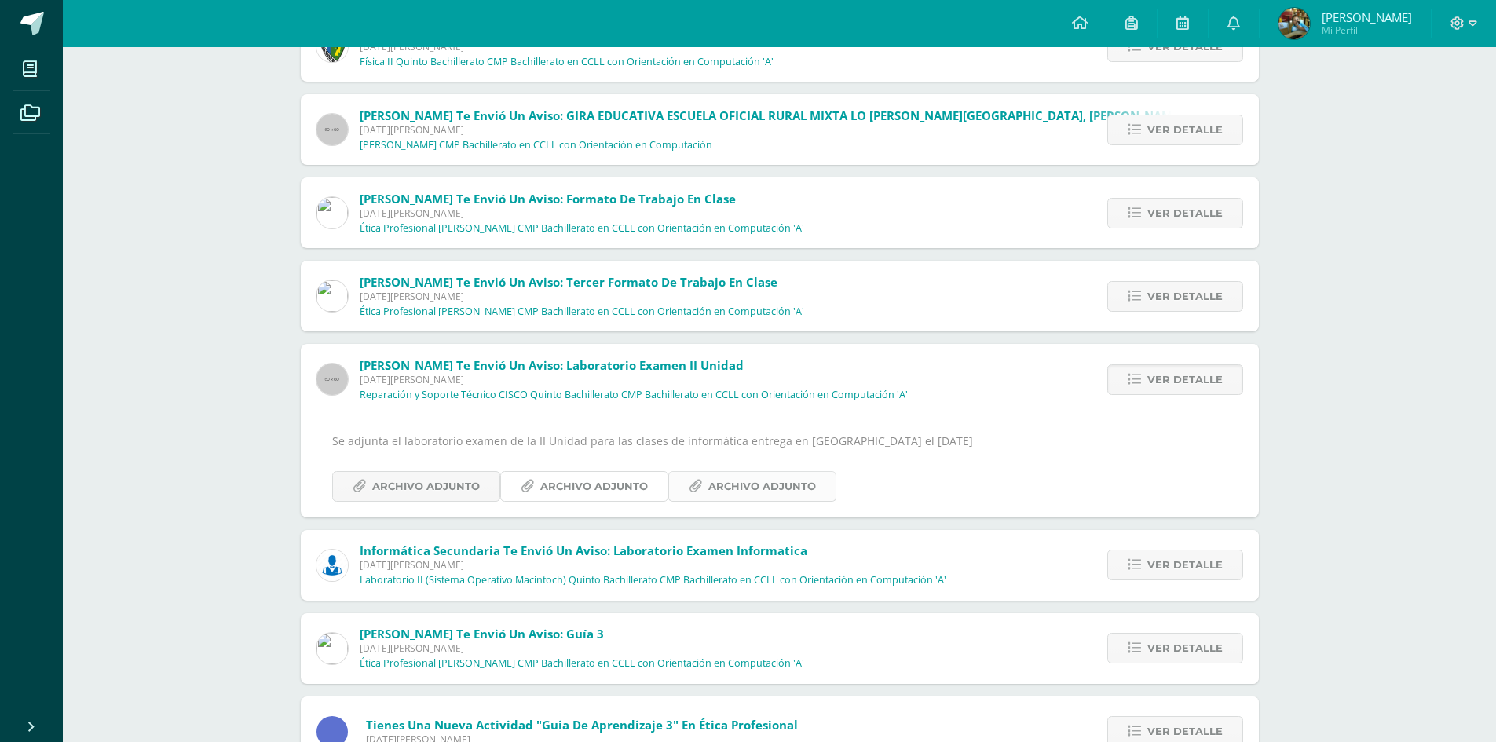 The width and height of the screenshot is (1496, 742). I want to click on div: Se adjunta el laboratorio examen de la II Unidad para las clases de informática entrega en [GEOGR..., so click(780, 466).